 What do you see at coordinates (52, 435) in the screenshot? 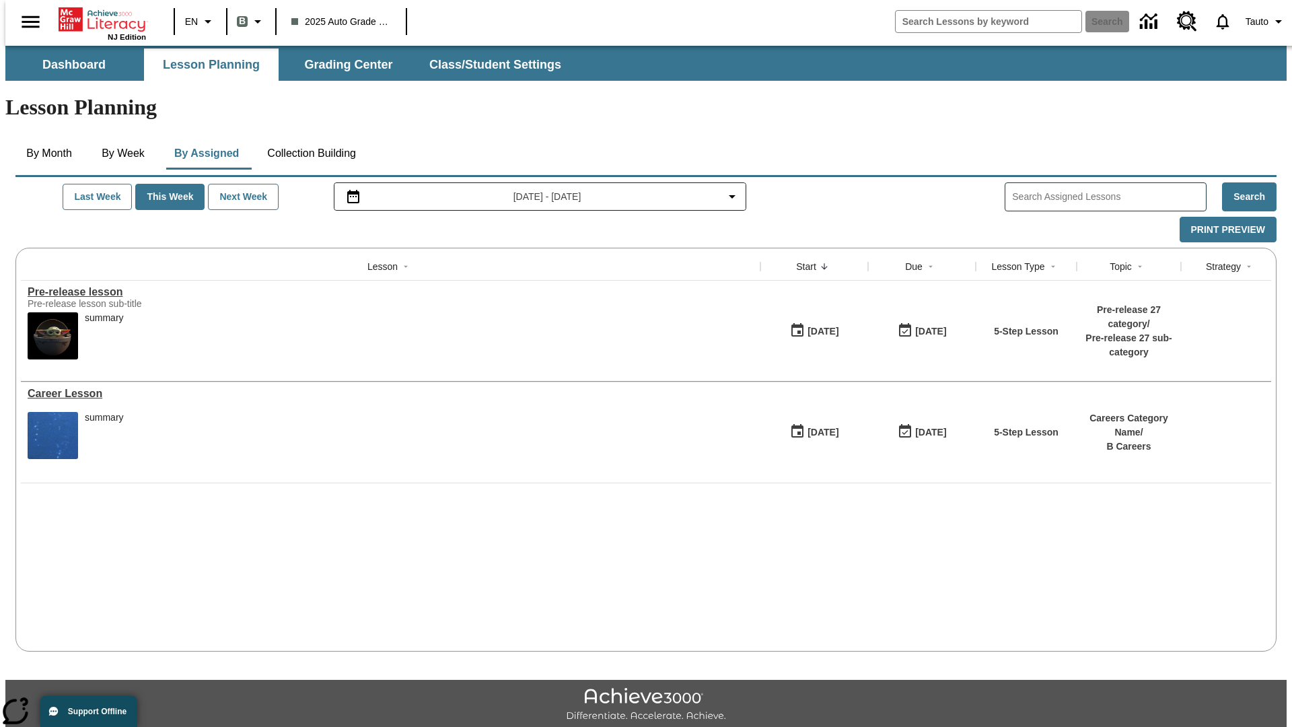
I see `img: fish` at bounding box center [52, 435].